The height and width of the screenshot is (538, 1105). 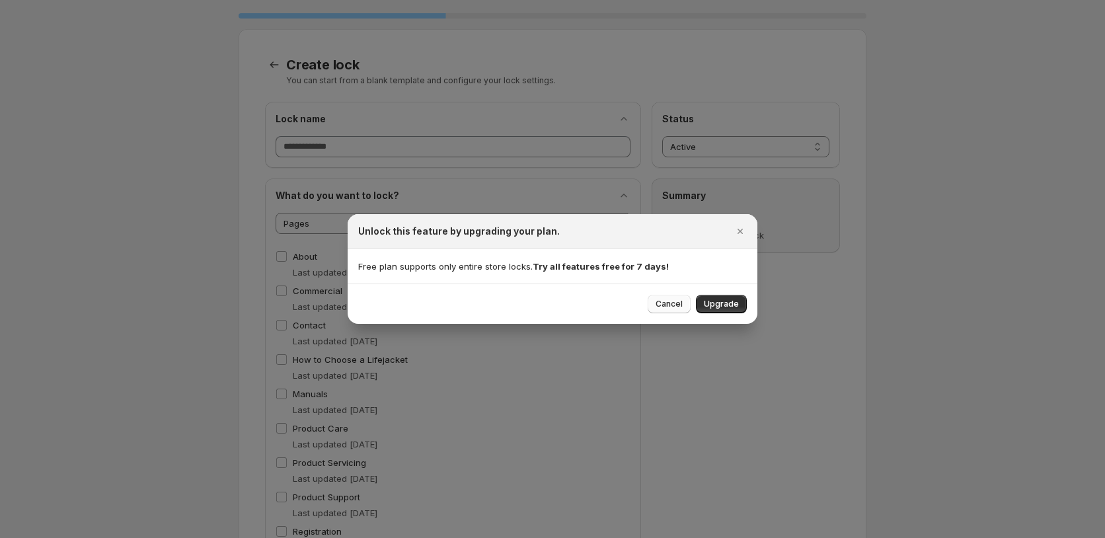 What do you see at coordinates (669, 304) in the screenshot?
I see `button: Cancel` at bounding box center [669, 304].